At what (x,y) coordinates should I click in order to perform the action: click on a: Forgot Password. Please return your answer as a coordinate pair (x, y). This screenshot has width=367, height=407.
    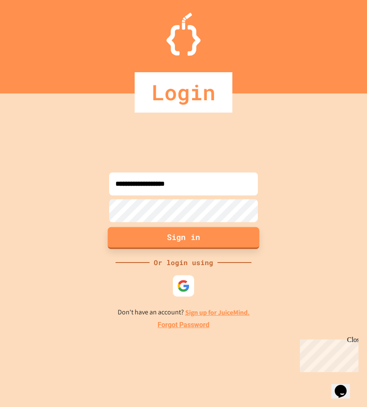
    Looking at the image, I should click on (183, 325).